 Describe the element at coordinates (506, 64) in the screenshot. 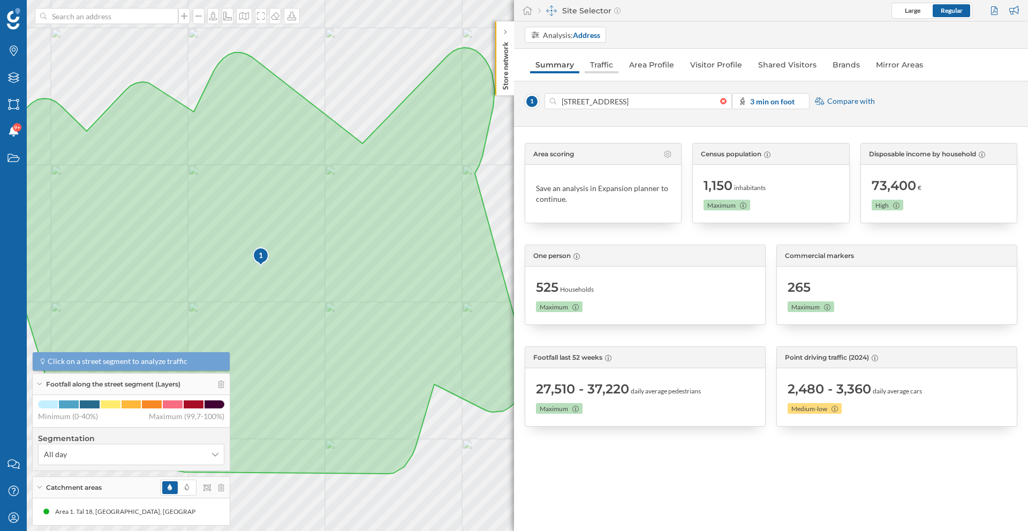

I see `p: Store network` at that location.